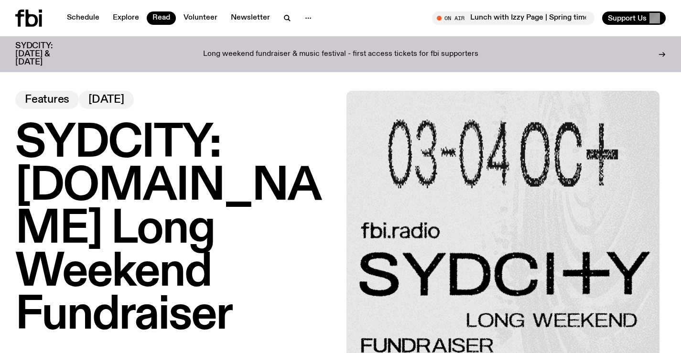 This screenshot has width=681, height=353. I want to click on span: Features, so click(47, 100).